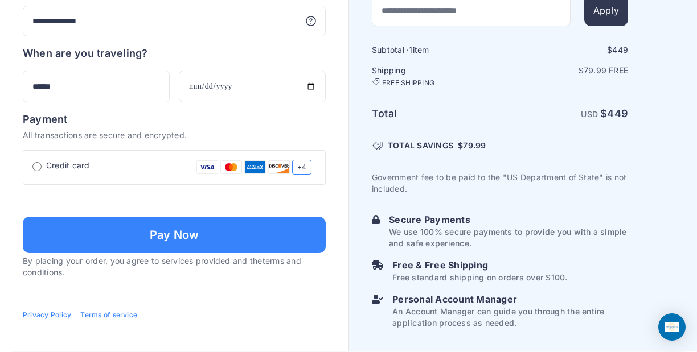 This screenshot has height=352, width=697. Describe the element at coordinates (231, 167) in the screenshot. I see `img: Mastercard` at that location.